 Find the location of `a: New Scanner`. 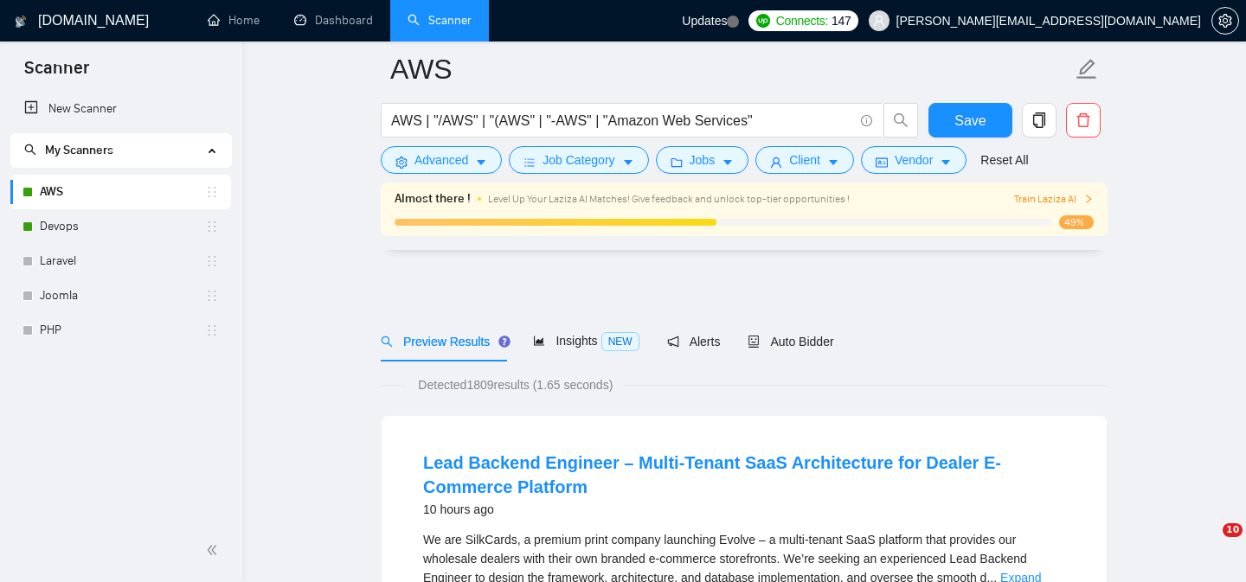

a: New Scanner is located at coordinates (120, 109).